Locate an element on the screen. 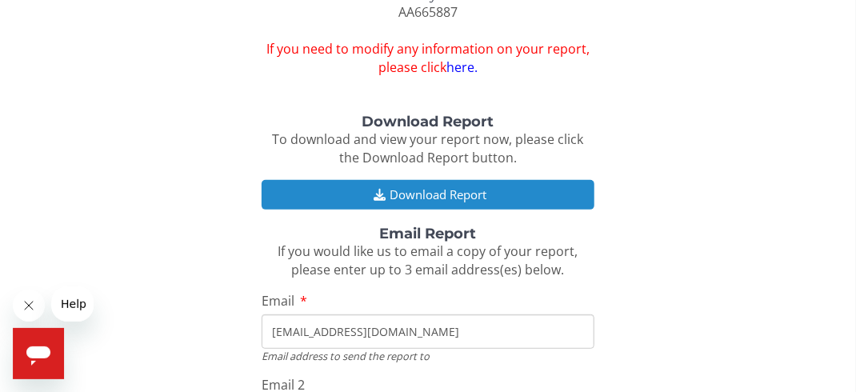 This screenshot has width=856, height=392. strong: Email Report is located at coordinates (428, 234).